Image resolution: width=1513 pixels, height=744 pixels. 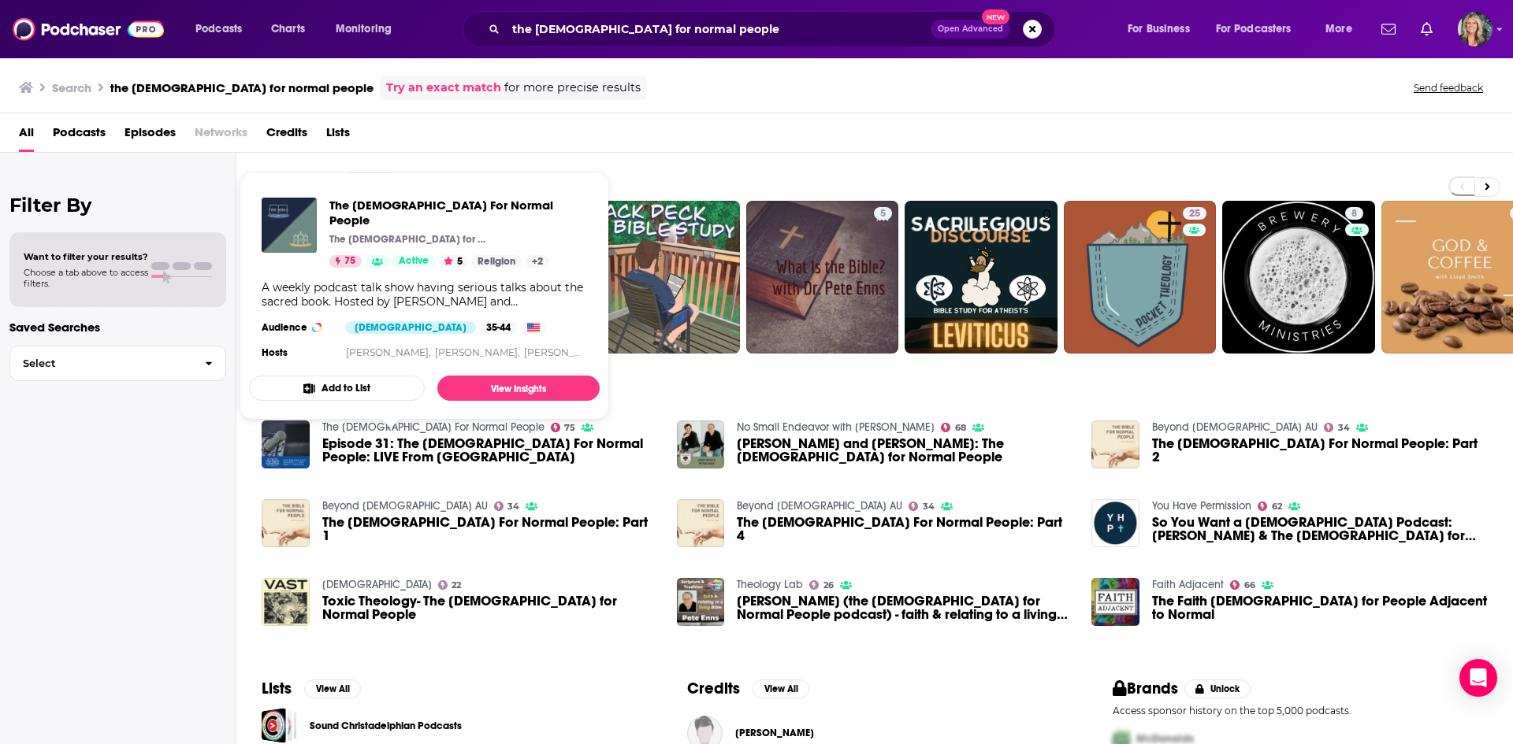 What do you see at coordinates (1353, 214) in the screenshot?
I see `span: 8` at bounding box center [1353, 214].